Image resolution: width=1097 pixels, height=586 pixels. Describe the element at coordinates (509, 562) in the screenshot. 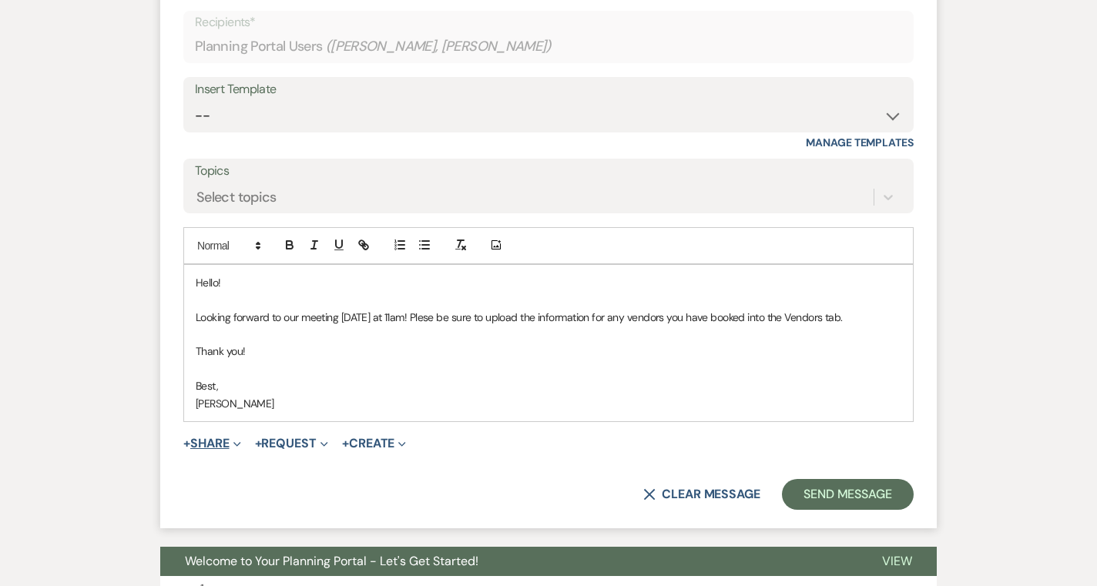

I see `button: Welcome to Your Planning Portal - Let's Get Started!` at that location.